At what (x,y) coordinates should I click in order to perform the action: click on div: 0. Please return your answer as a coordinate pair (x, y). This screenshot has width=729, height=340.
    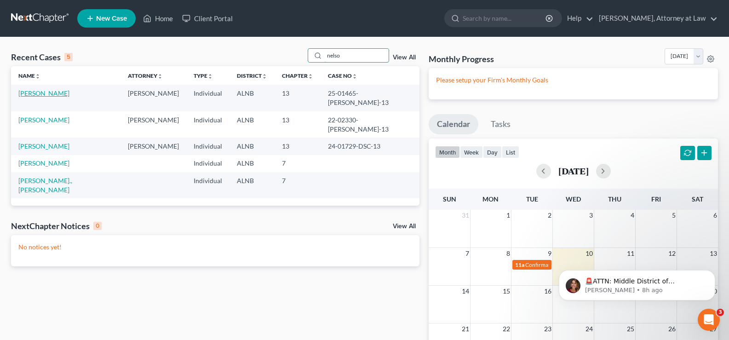
    Looking at the image, I should click on (97, 226).